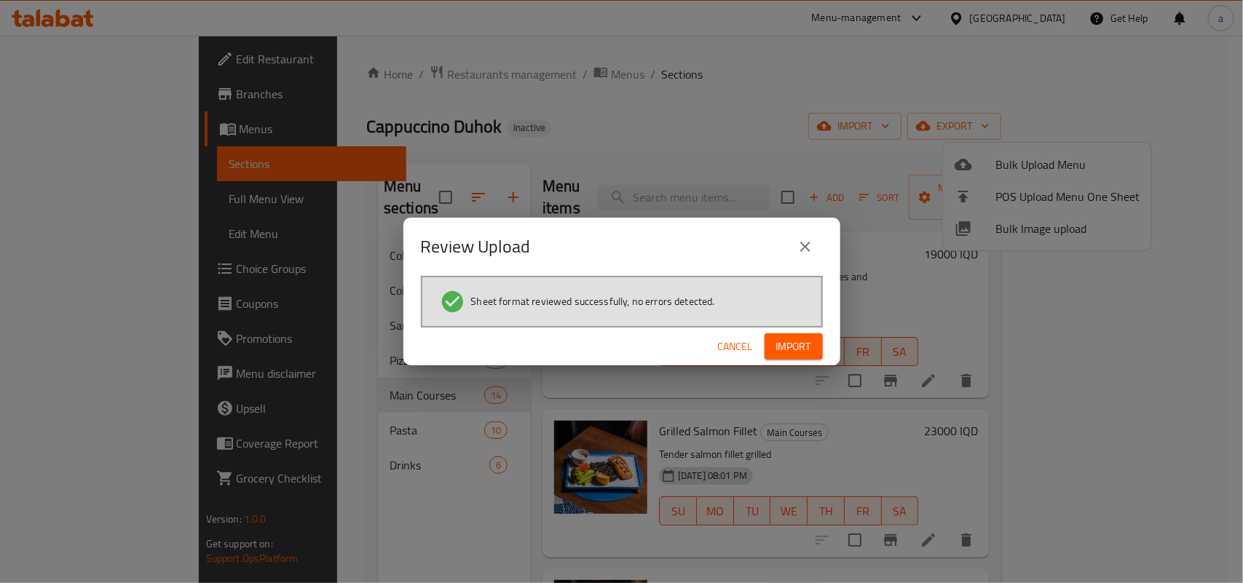  I want to click on button: close, so click(805, 247).